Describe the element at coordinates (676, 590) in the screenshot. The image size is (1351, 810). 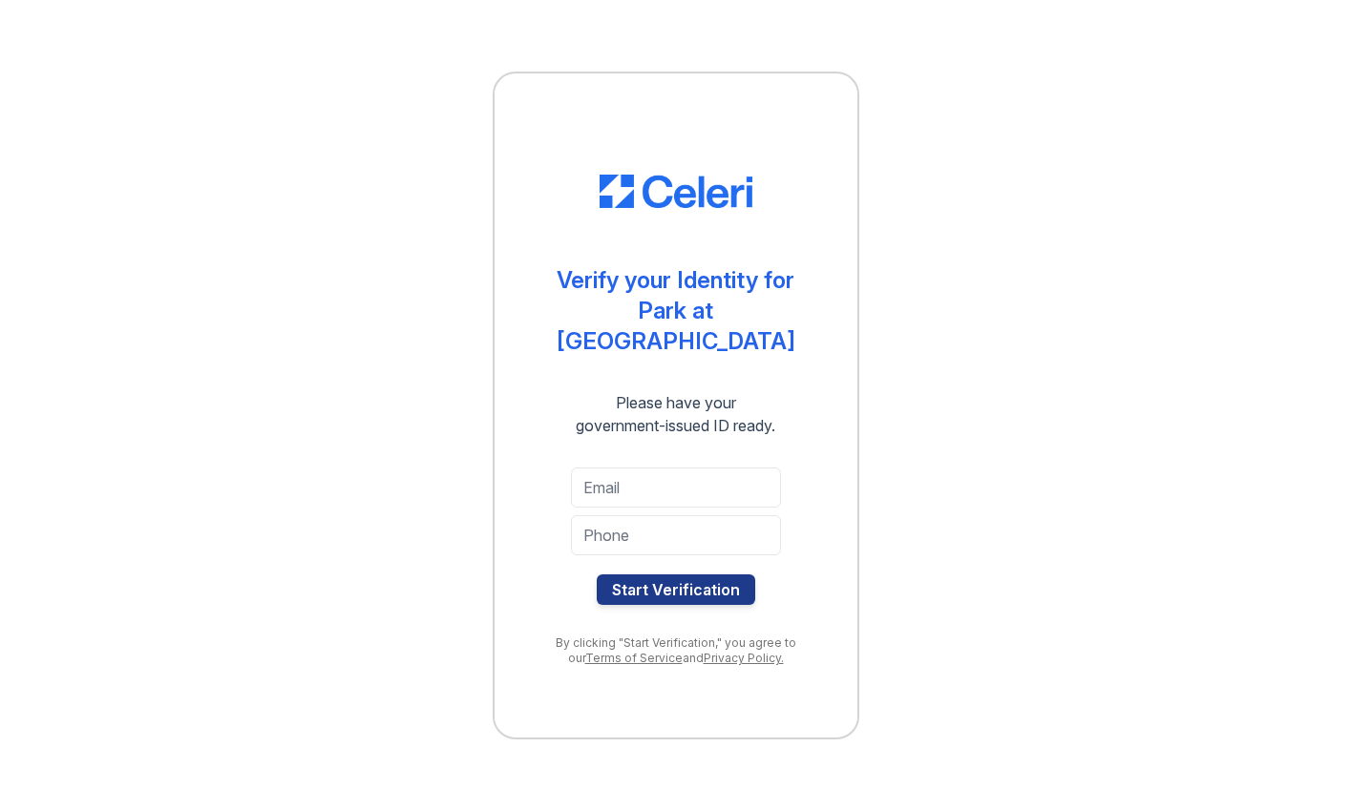
I see `button: Start Verification` at that location.